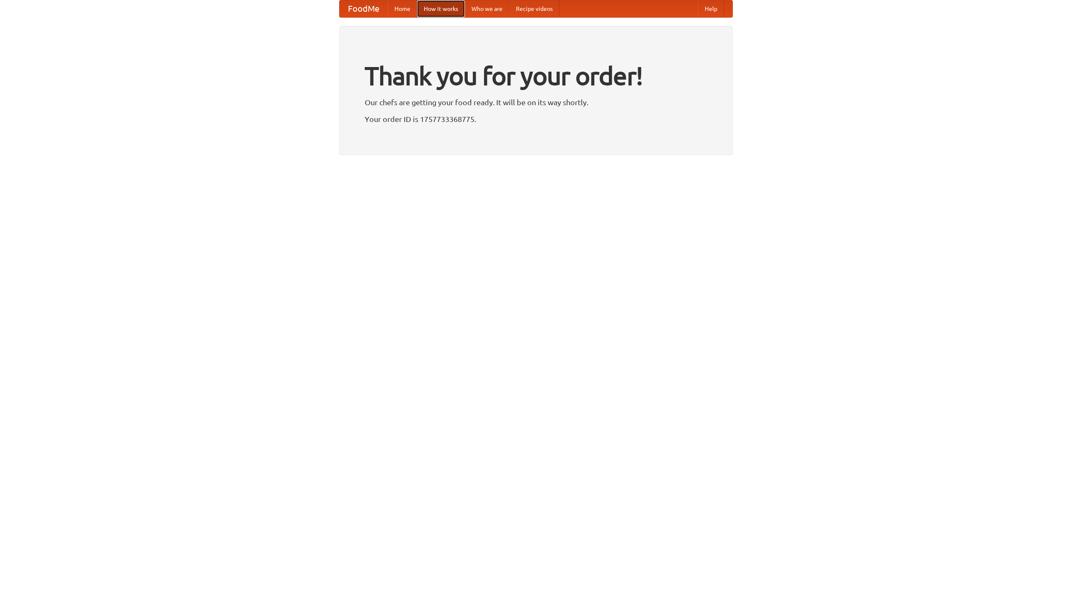  What do you see at coordinates (534, 9) in the screenshot?
I see `a: Recipe videos` at bounding box center [534, 9].